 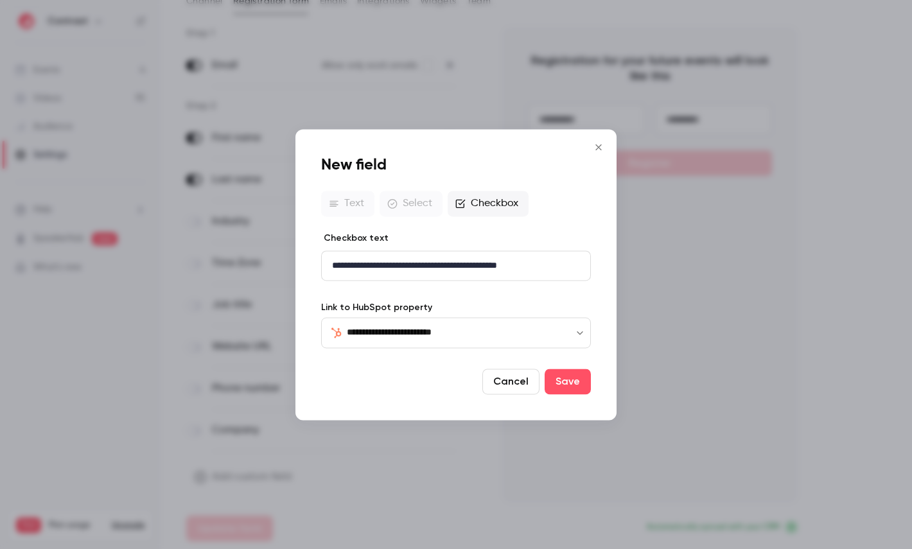 I want to click on button: Open, so click(x=580, y=333).